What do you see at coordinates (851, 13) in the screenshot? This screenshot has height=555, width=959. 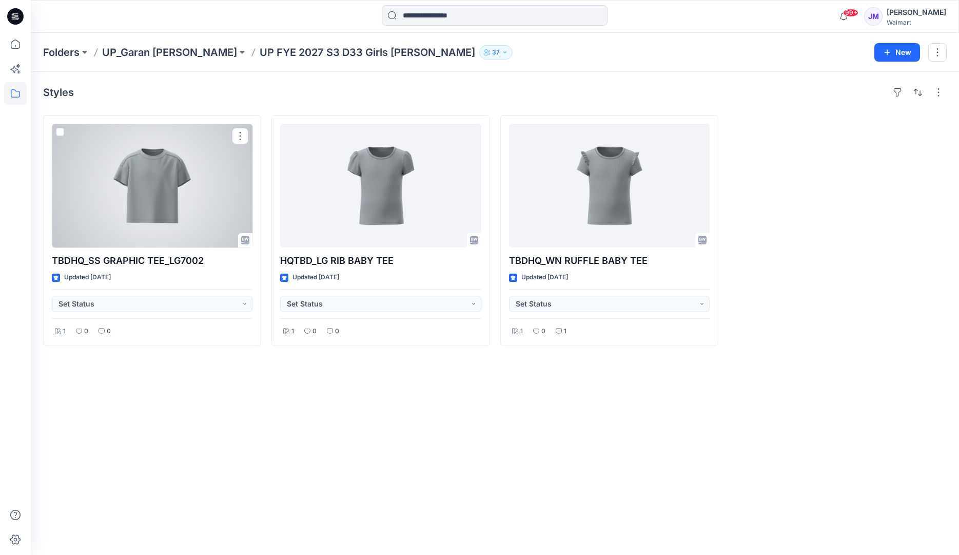 I see `span: 99+` at bounding box center [851, 13].